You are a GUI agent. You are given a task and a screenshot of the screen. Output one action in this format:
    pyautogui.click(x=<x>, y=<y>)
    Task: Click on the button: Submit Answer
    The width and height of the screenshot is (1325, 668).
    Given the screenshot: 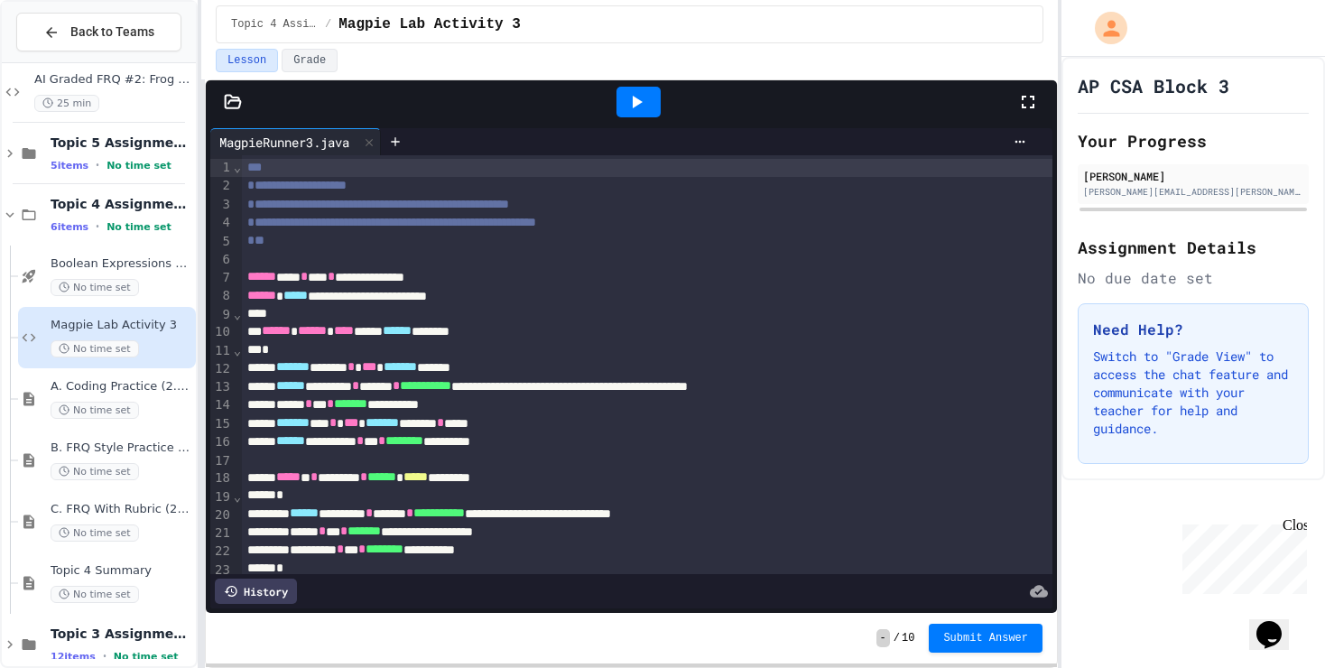 What is the action you would take?
    pyautogui.click(x=986, y=638)
    